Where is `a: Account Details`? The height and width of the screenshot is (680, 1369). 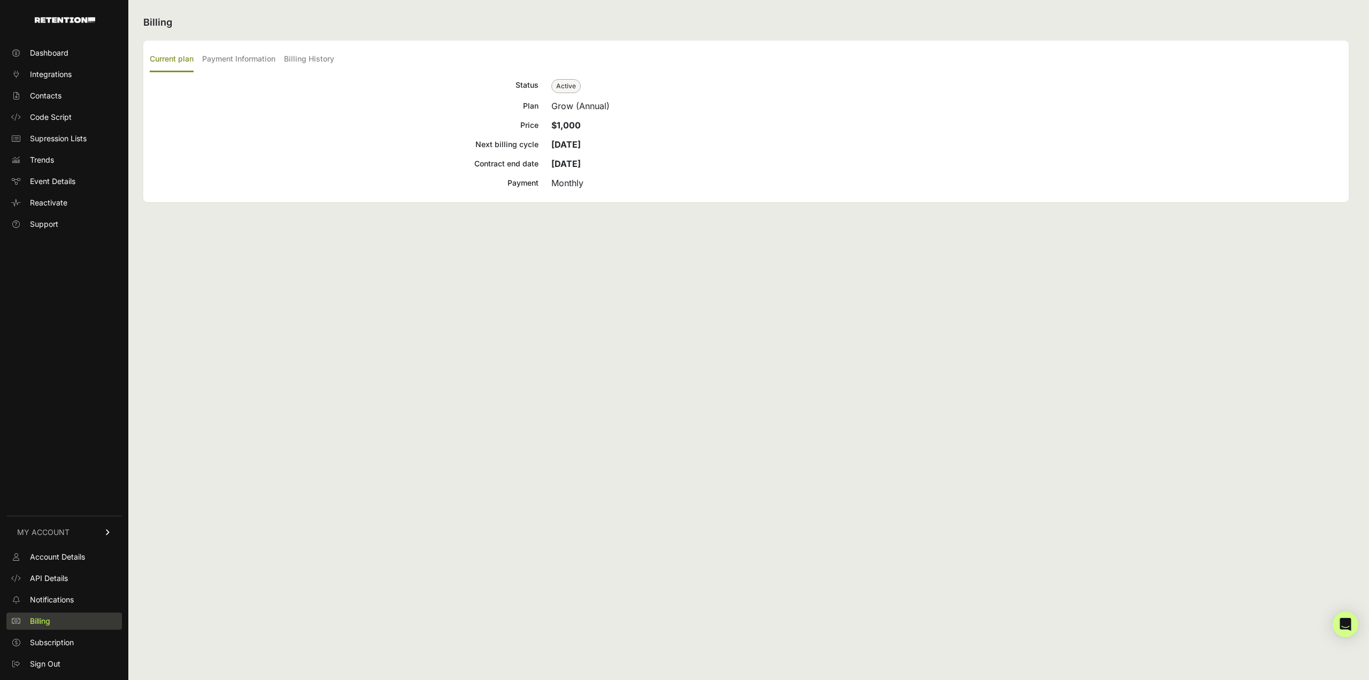
a: Account Details is located at coordinates (64, 557).